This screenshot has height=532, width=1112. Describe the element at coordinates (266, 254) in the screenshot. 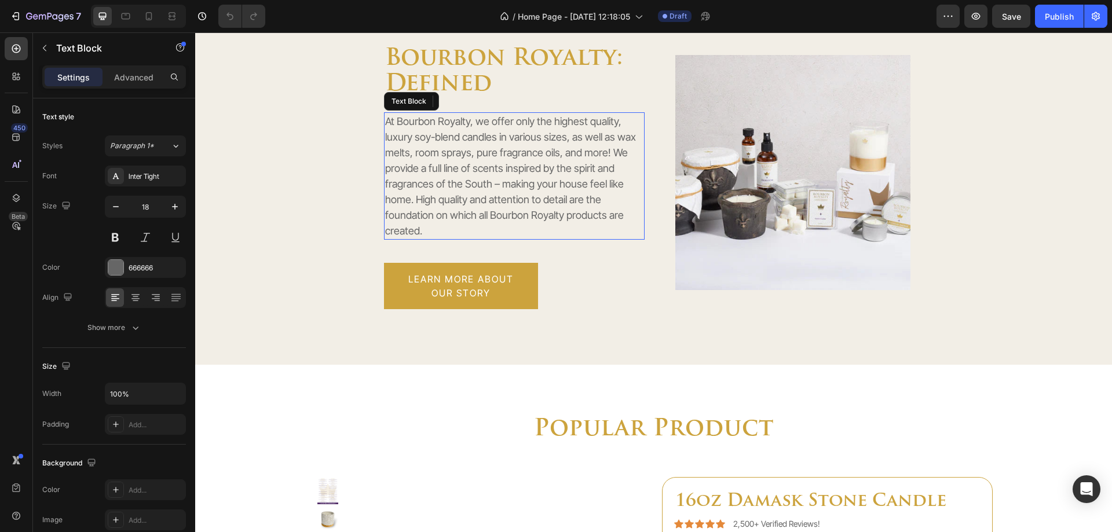

I see `p: Learn More About Our Story` at that location.